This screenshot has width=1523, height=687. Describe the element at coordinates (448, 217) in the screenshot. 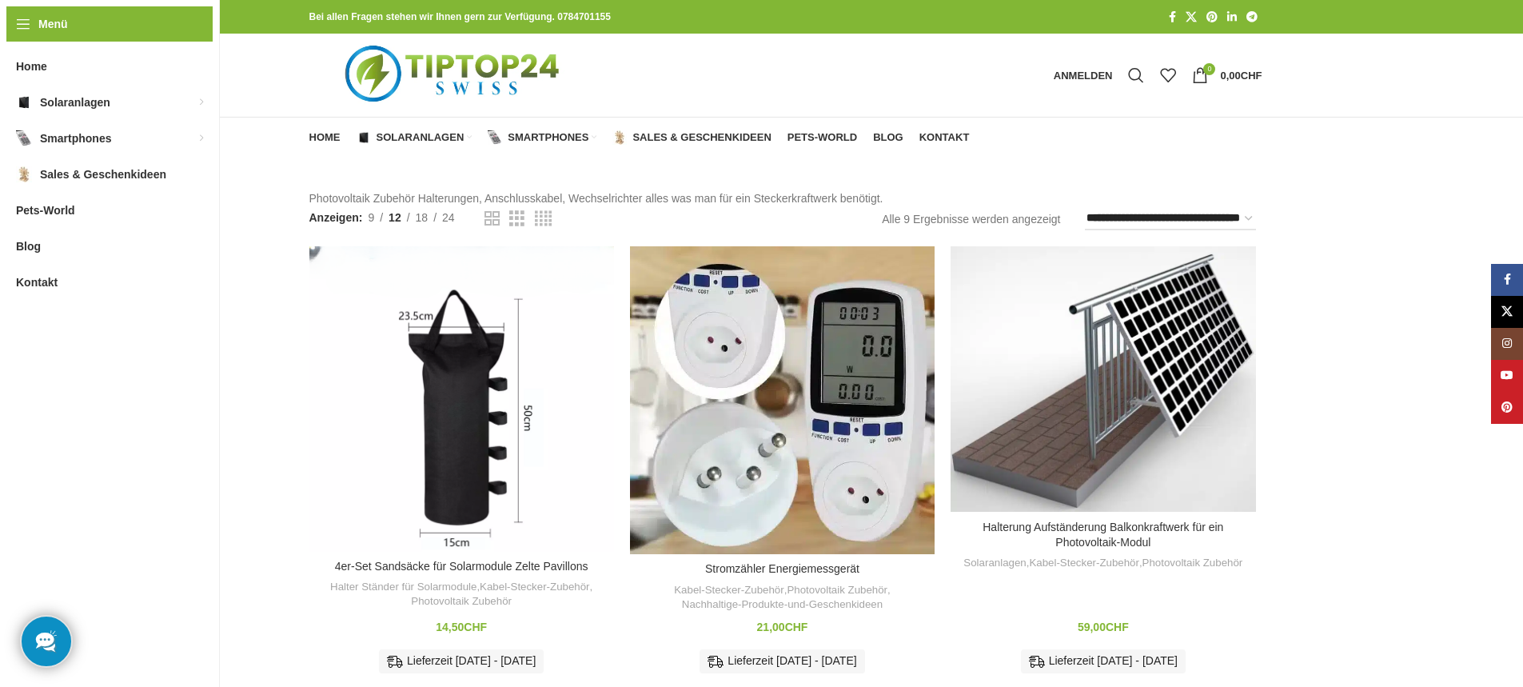

I see `span: 24` at that location.